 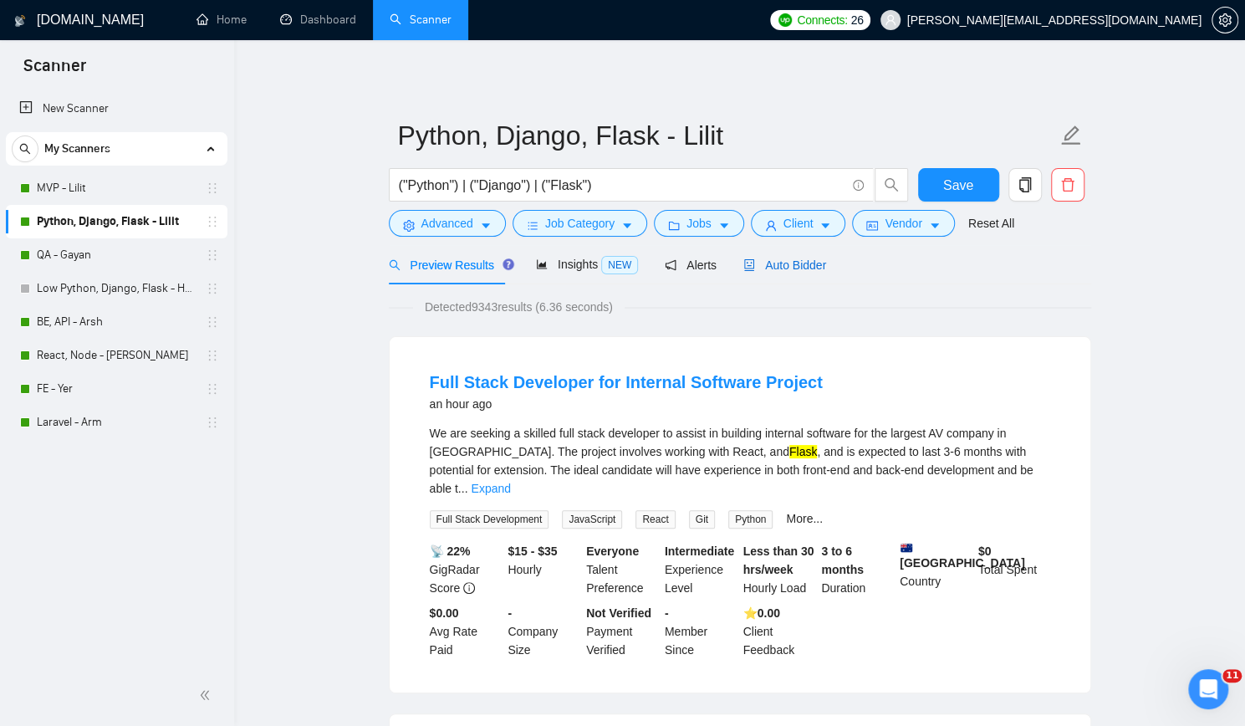 What do you see at coordinates (54, 71) in the screenshot?
I see `span: Scanner` at bounding box center [54, 71].